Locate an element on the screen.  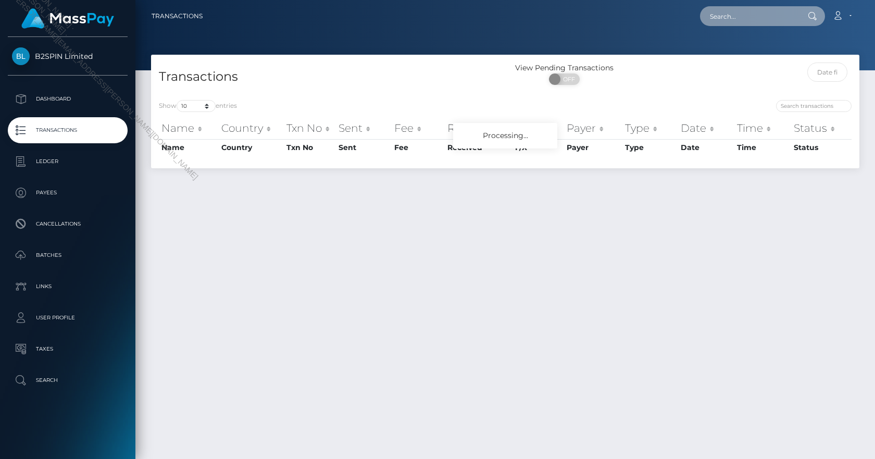
select: Showentries is located at coordinates (196, 106).